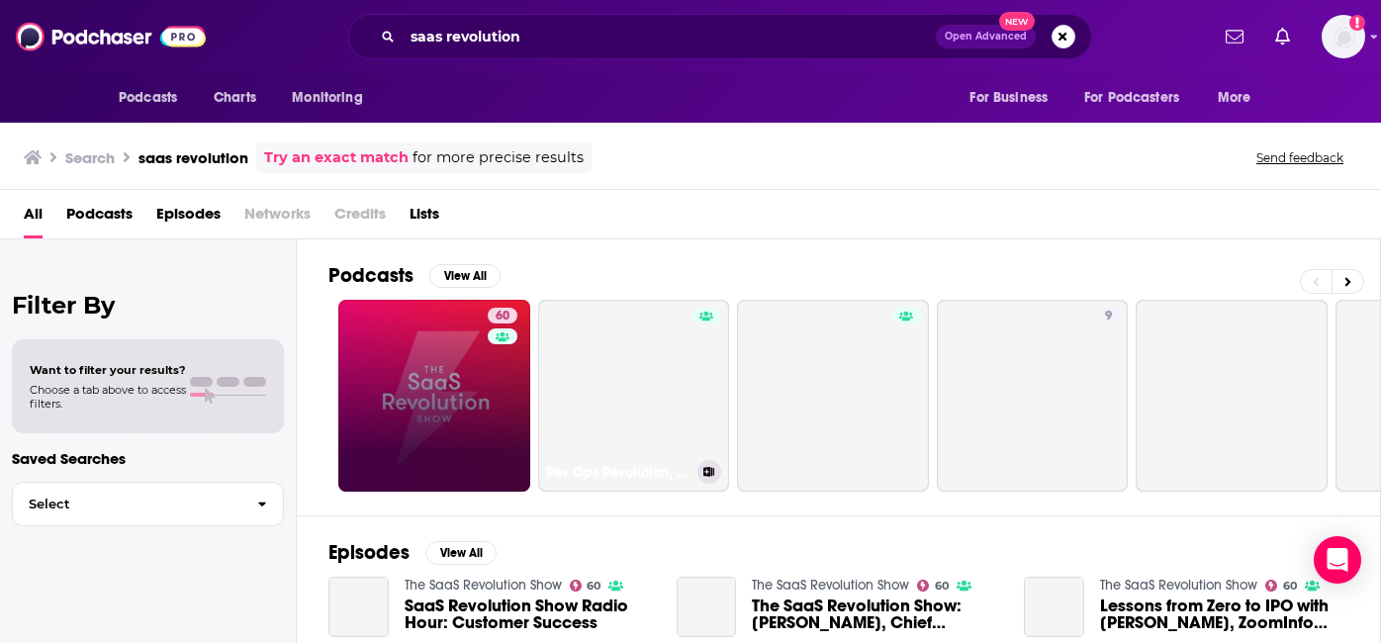 Image resolution: width=1381 pixels, height=643 pixels. What do you see at coordinates (234, 98) in the screenshot?
I see `span: Charts` at bounding box center [234, 98].